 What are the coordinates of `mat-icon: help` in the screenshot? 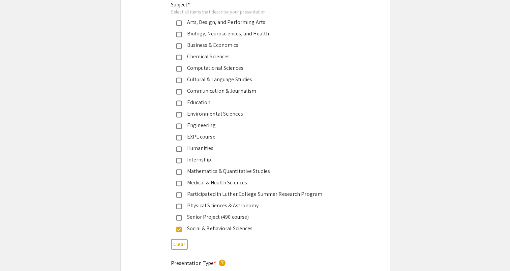 It's located at (222, 263).